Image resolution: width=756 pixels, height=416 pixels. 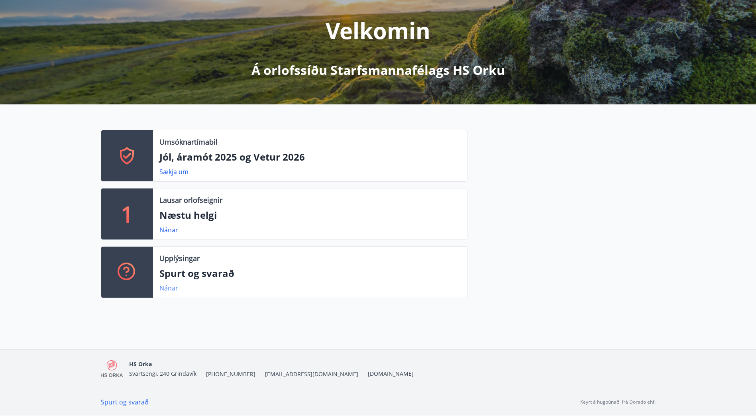 What do you see at coordinates (140, 364) in the screenshot?
I see `span: HS Orka` at bounding box center [140, 364].